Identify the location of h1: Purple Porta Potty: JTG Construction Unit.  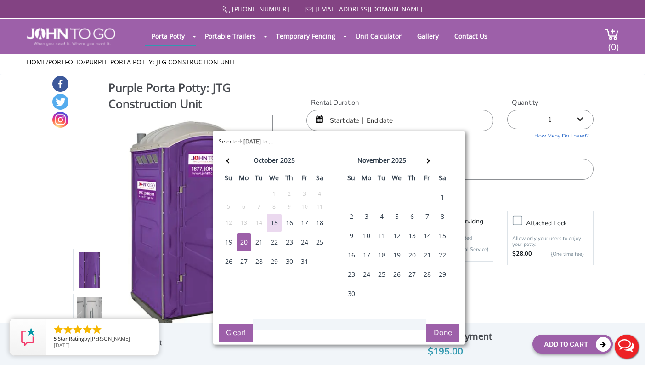
(191, 96).